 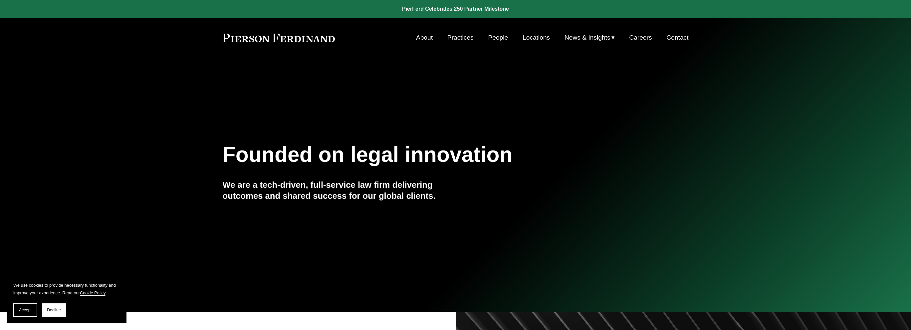 I want to click on a: folder dropdown, so click(x=590, y=38).